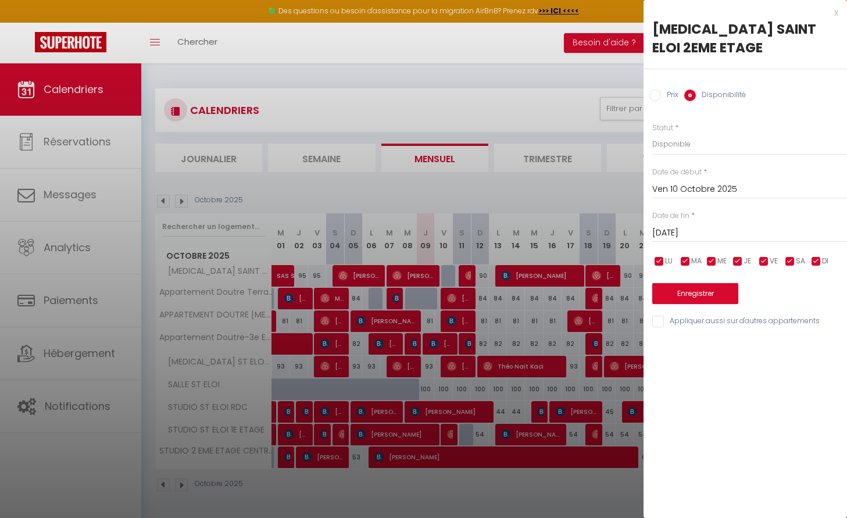  Describe the element at coordinates (663, 128) in the screenshot. I see `label: Statut` at that location.